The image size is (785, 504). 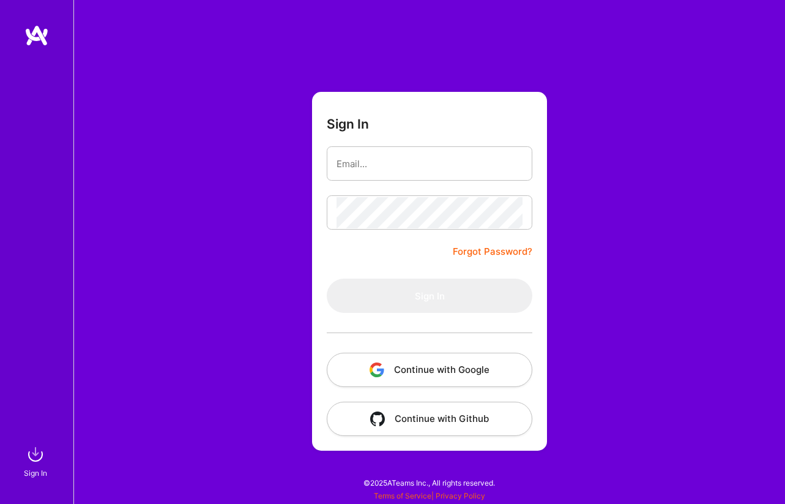 What do you see at coordinates (430, 419) in the screenshot?
I see `button: Continue with Github` at bounding box center [430, 419].